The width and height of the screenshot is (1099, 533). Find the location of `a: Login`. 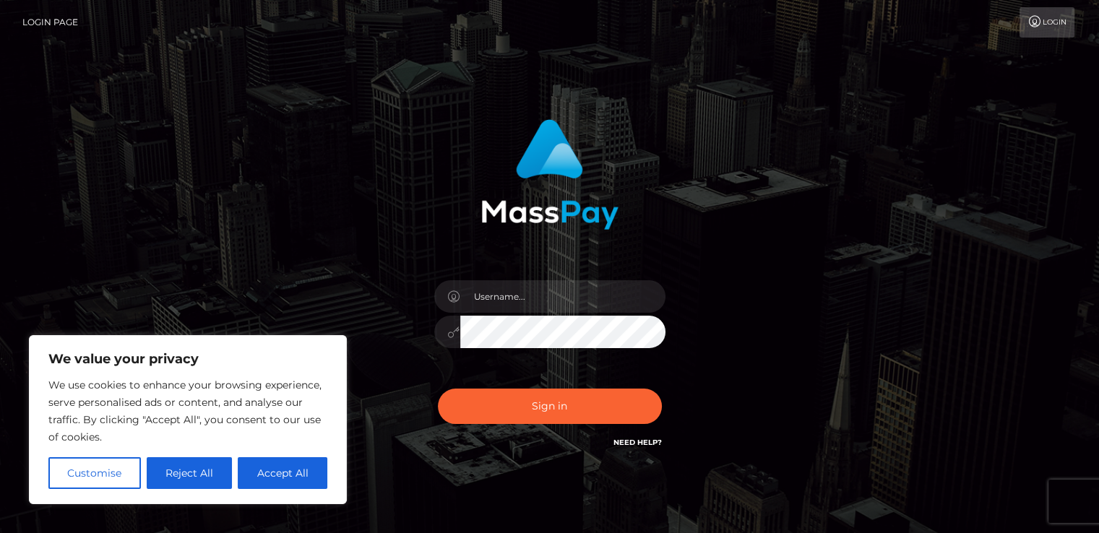

a: Login is located at coordinates (1047, 22).